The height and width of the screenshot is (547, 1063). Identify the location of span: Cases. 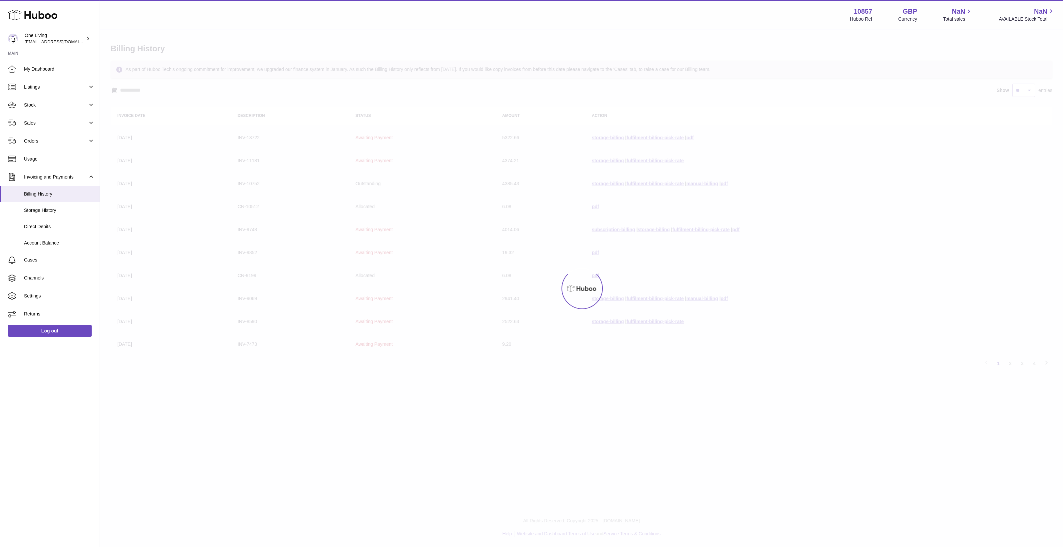
(59, 260).